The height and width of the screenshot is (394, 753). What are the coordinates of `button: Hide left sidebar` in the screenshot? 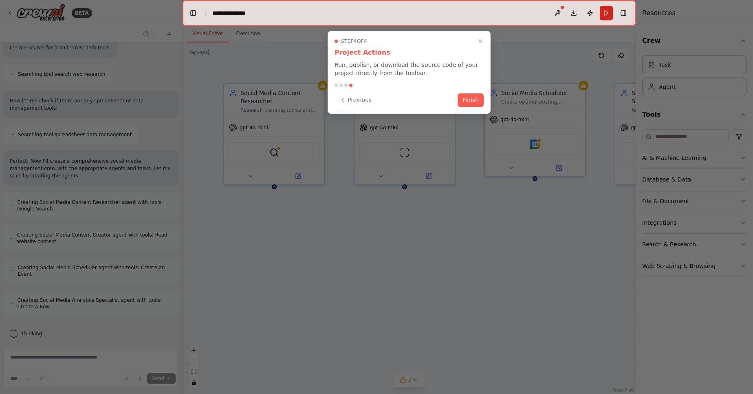 It's located at (193, 13).